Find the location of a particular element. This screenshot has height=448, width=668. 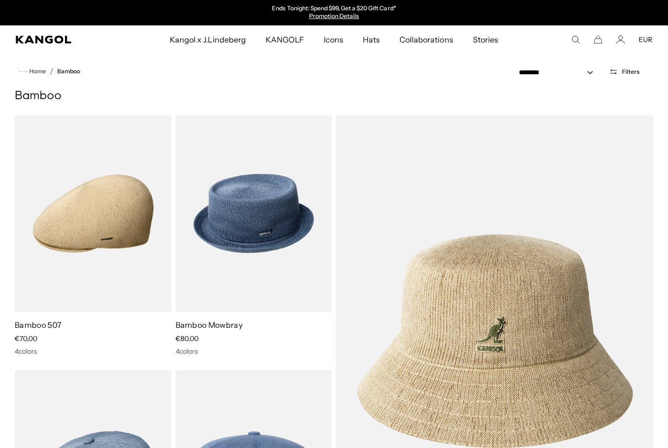

img: Bamboo Mowbray is located at coordinates (254, 214).